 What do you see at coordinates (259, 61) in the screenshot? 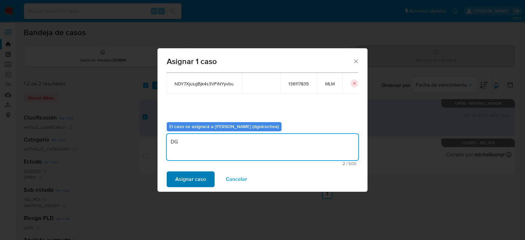
I see `span: Asignar 1 caso` at bounding box center [259, 61].